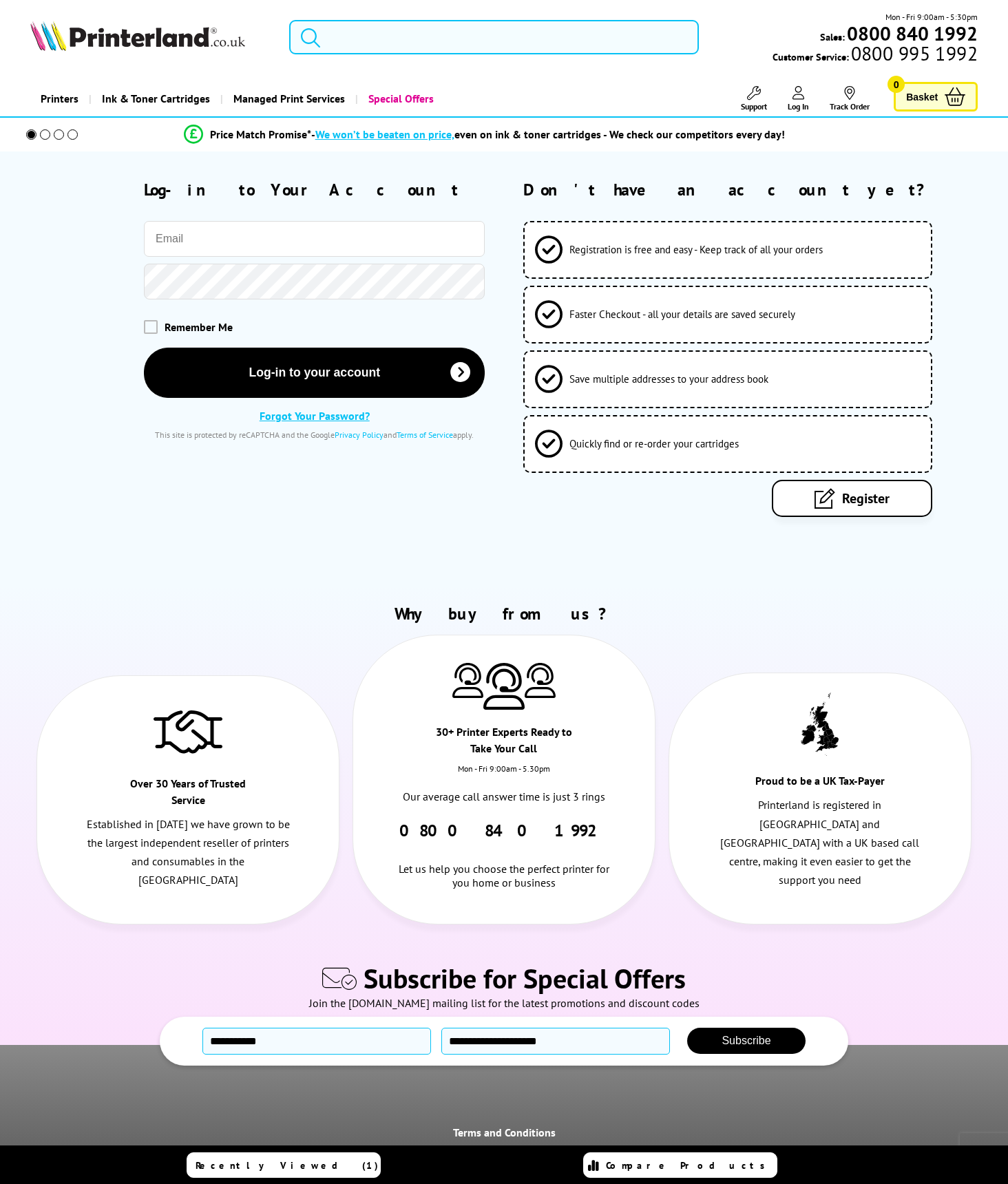  What do you see at coordinates (358, 434) in the screenshot?
I see `a: Privacy Policy` at bounding box center [358, 434].